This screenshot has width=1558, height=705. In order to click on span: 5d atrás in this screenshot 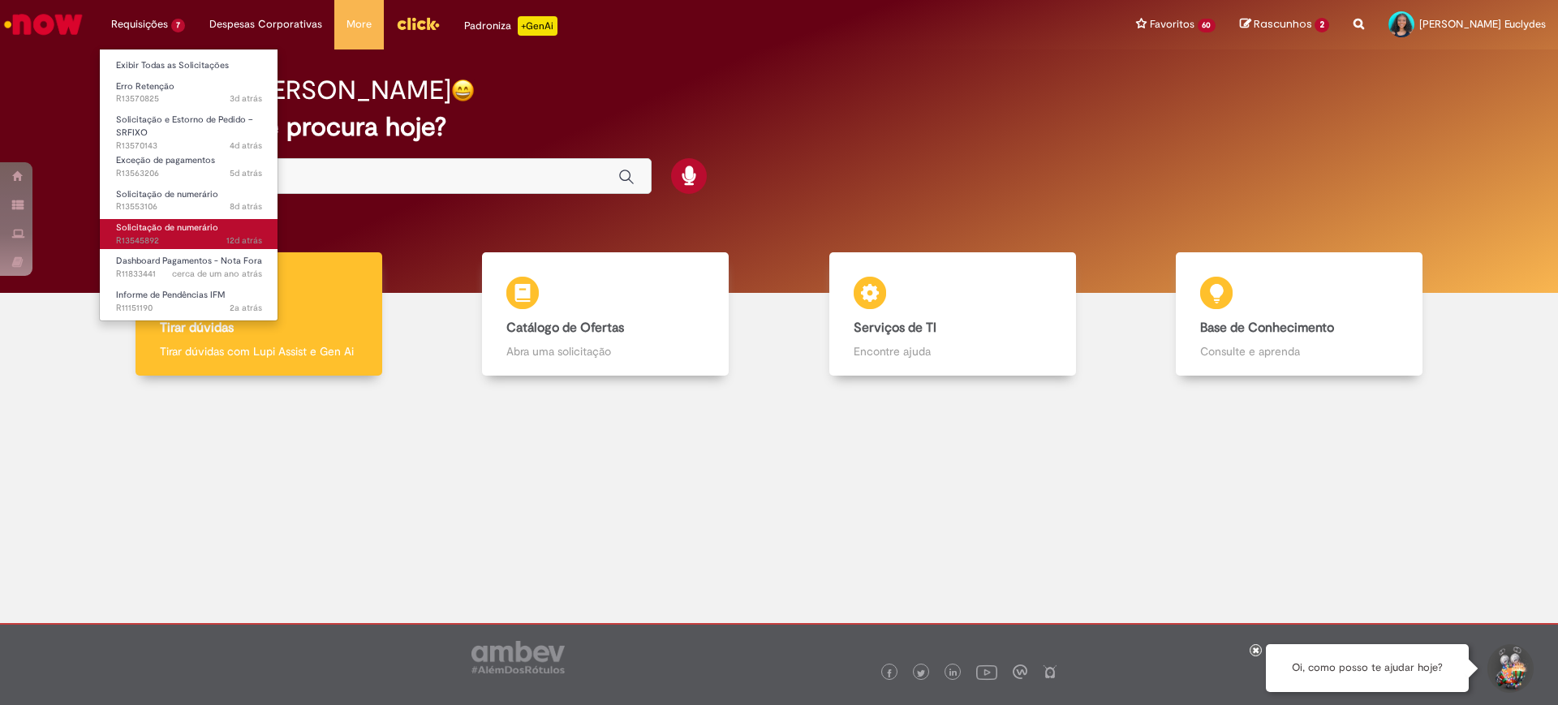, I will do `click(246, 173)`.